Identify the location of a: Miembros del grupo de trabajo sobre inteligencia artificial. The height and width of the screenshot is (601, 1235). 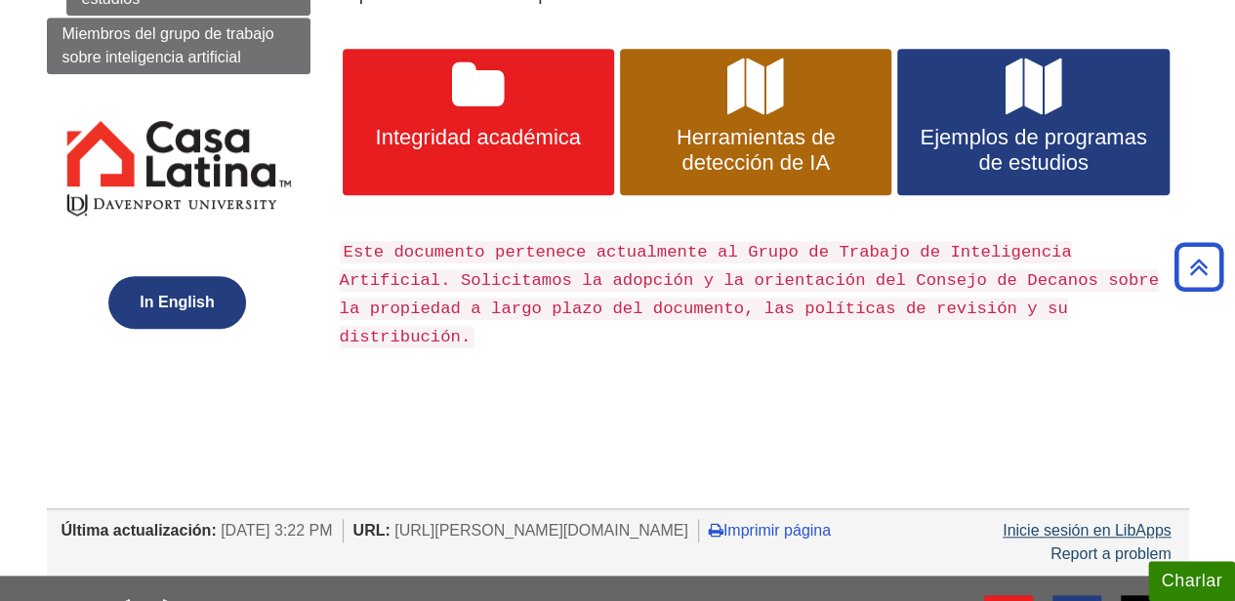
(179, 46).